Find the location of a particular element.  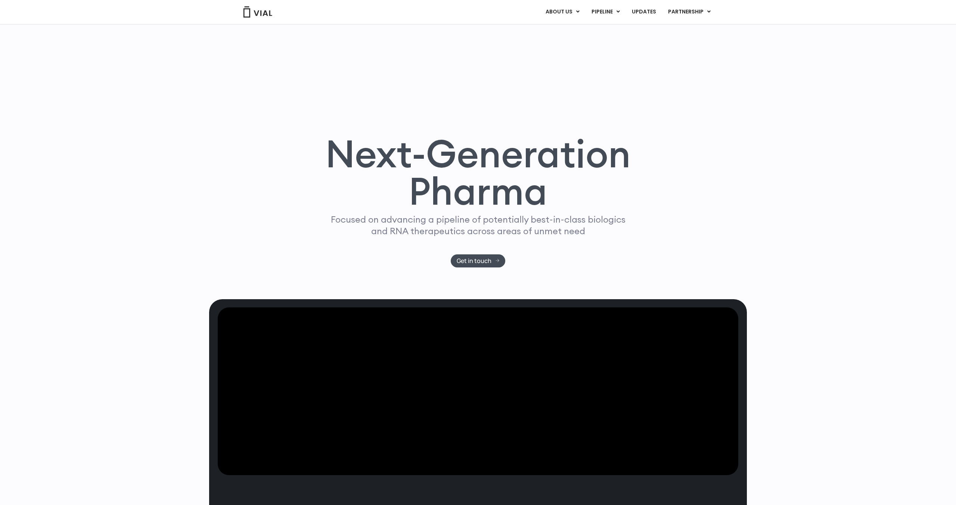

h1: Next-Generation Pharma is located at coordinates (478, 173).